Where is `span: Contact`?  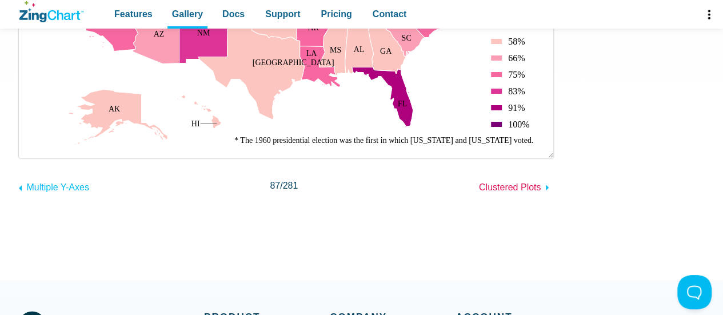 span: Contact is located at coordinates (390, 14).